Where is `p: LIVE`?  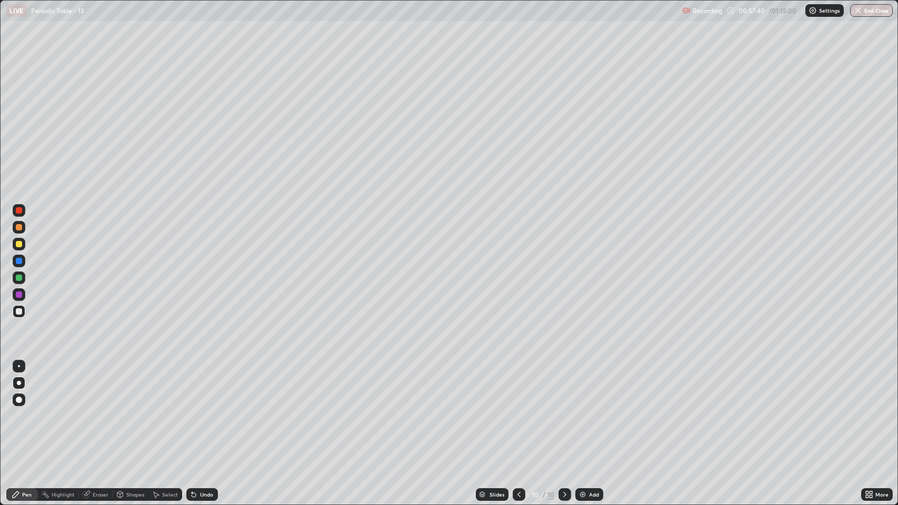 p: LIVE is located at coordinates (16, 11).